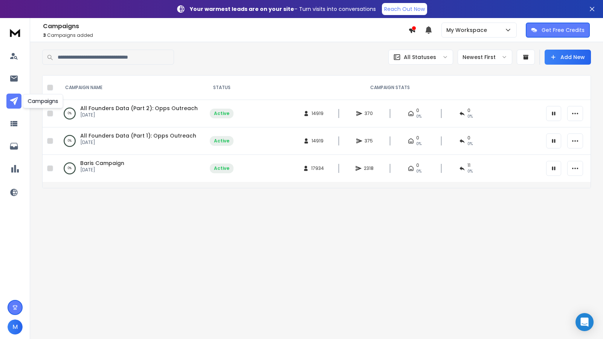 This screenshot has height=339, width=603. I want to click on a: All Founders Data (Part 2): Opps Outreach, so click(139, 108).